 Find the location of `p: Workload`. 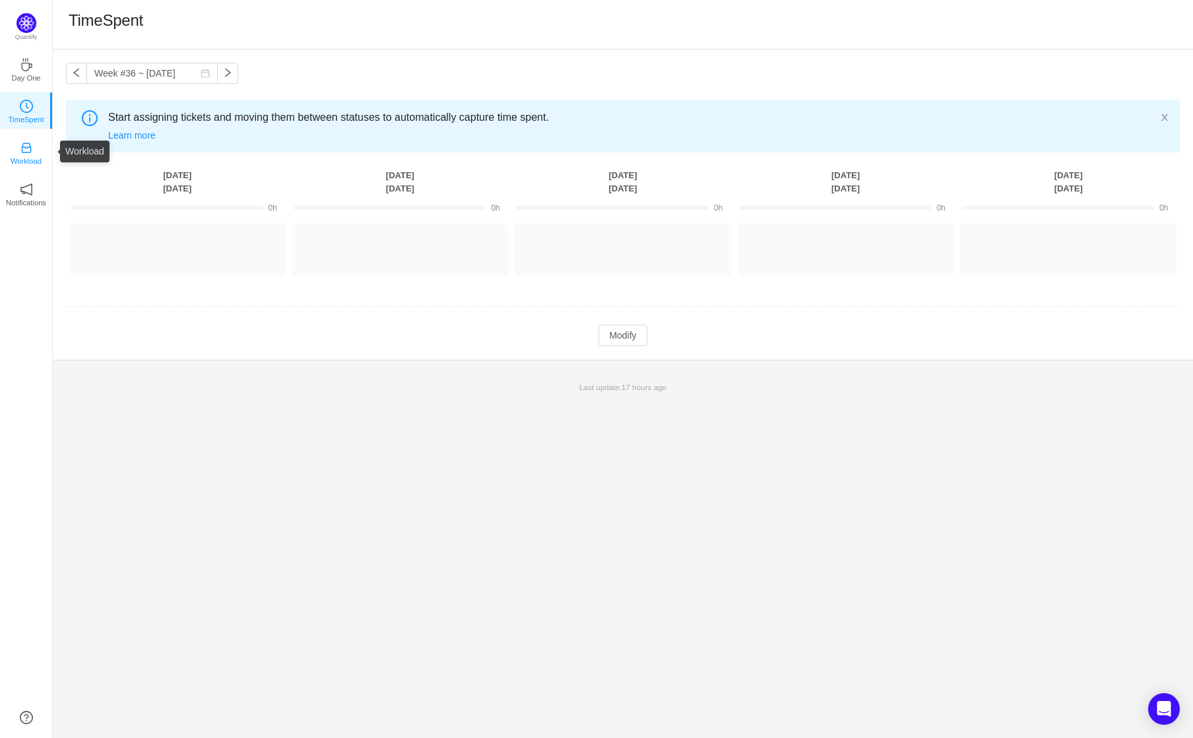

p: Workload is located at coordinates (26, 161).